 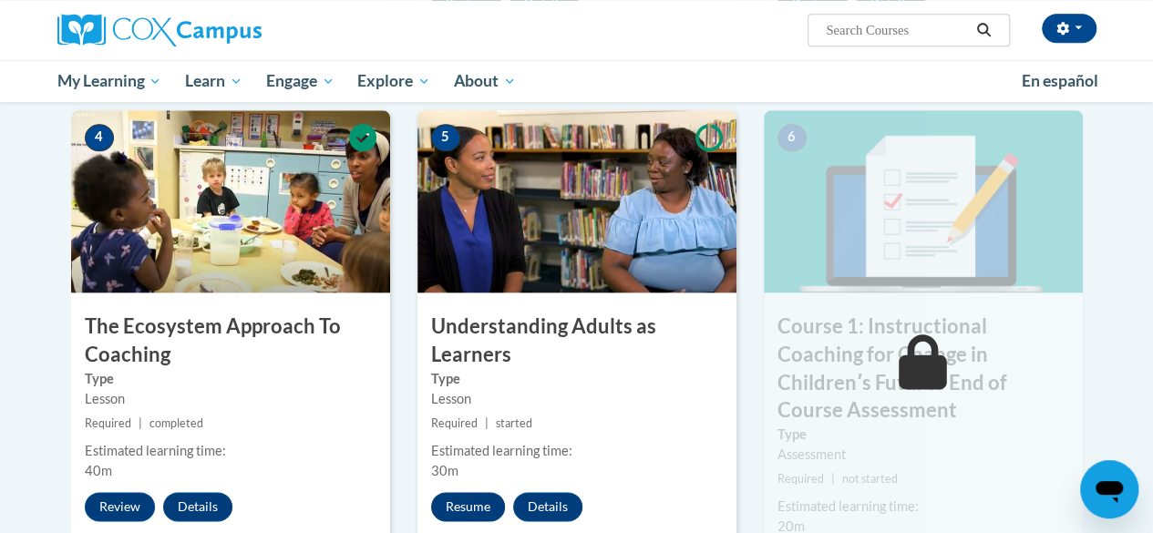 I want to click on span: 30m, so click(x=445, y=471).